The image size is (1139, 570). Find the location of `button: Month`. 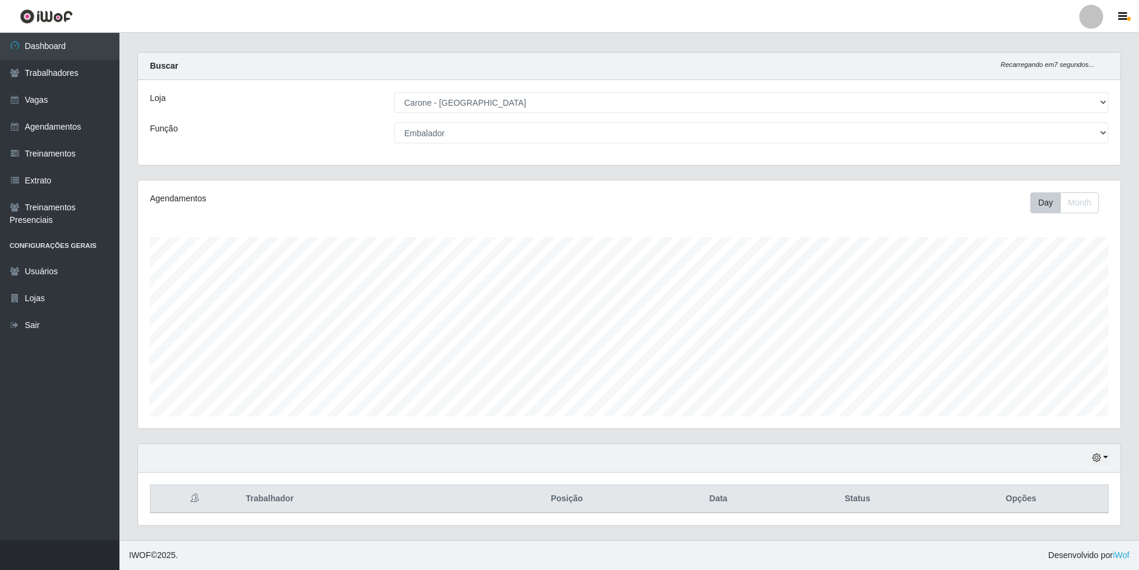

button: Month is located at coordinates (1079, 202).